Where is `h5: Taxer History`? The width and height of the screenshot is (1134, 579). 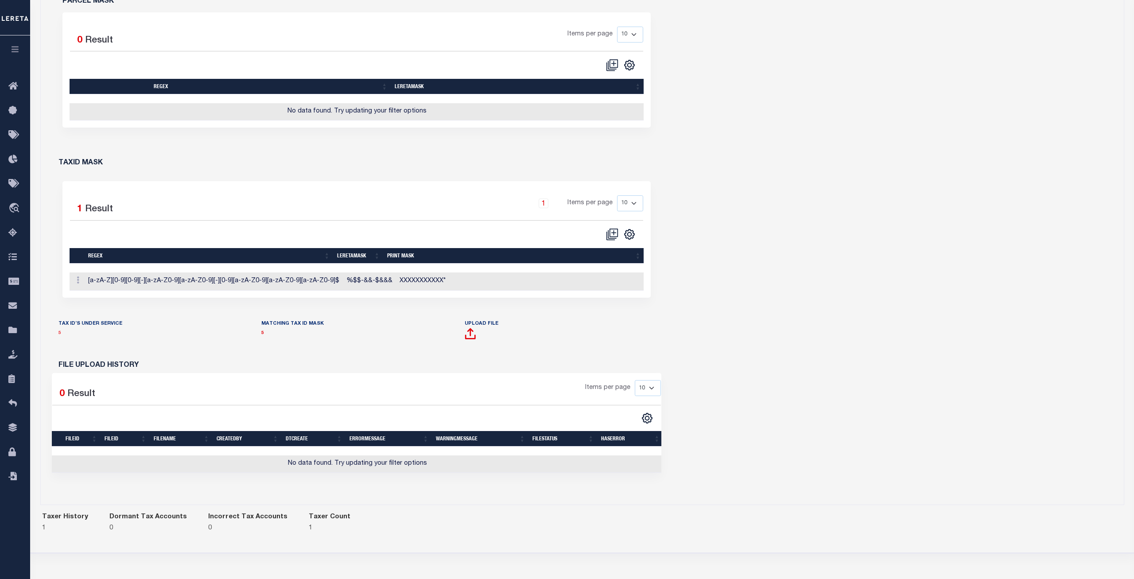
h5: Taxer History is located at coordinates (65, 517).